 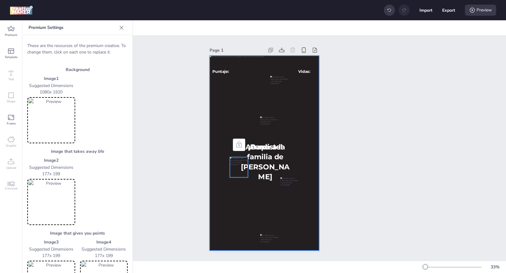 What do you see at coordinates (21, 10) in the screenshot?
I see `img: logo Creative Maker` at bounding box center [21, 10].